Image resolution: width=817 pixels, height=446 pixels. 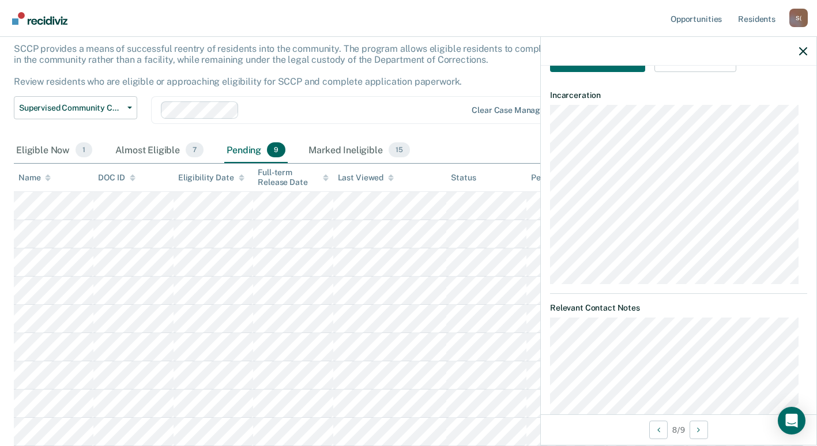 What do you see at coordinates (35, 178) in the screenshot?
I see `div: Name` at bounding box center [35, 178].